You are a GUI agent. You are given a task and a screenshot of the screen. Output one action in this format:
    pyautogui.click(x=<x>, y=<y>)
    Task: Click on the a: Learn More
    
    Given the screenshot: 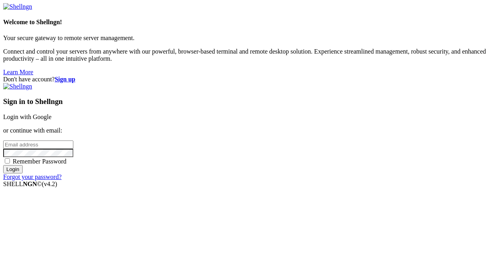 What is the action you would take?
    pyautogui.click(x=18, y=72)
    